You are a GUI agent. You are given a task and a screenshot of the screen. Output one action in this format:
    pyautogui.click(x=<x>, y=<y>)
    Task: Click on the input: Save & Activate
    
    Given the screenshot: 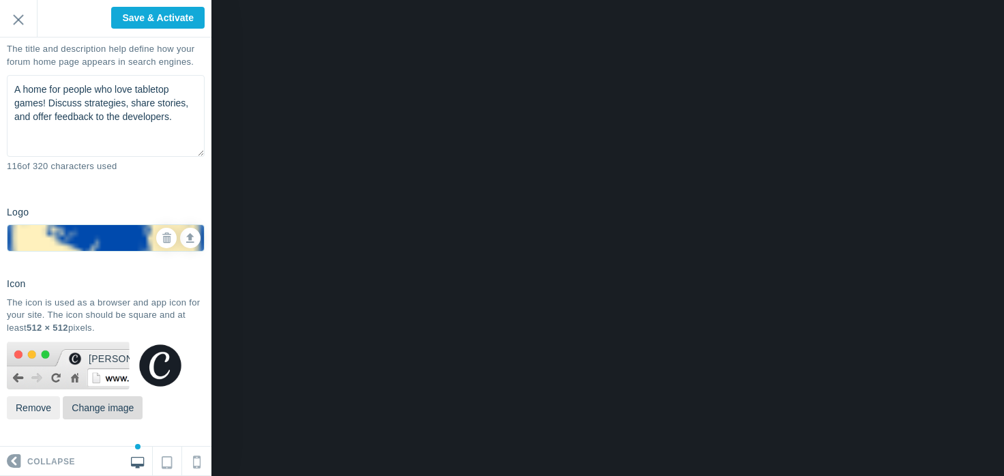 What is the action you would take?
    pyautogui.click(x=157, y=18)
    